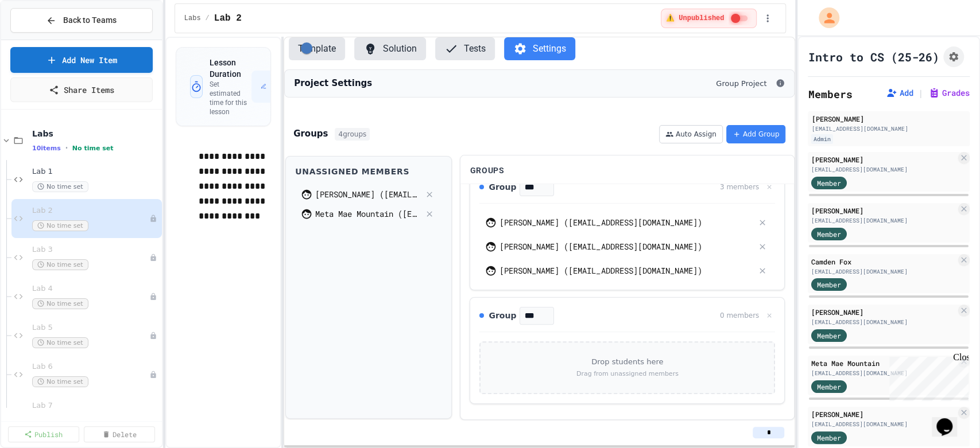 This screenshot has height=448, width=980. I want to click on div: 3 members, so click(739, 187).